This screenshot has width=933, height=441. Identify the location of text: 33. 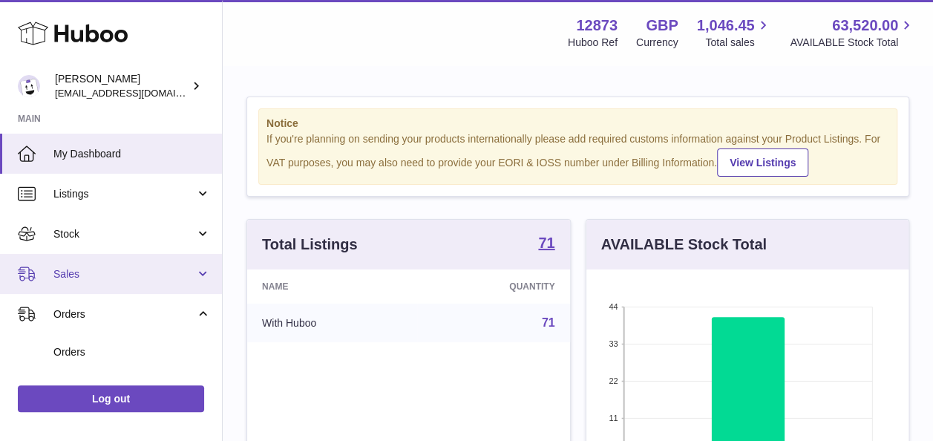
(613, 344).